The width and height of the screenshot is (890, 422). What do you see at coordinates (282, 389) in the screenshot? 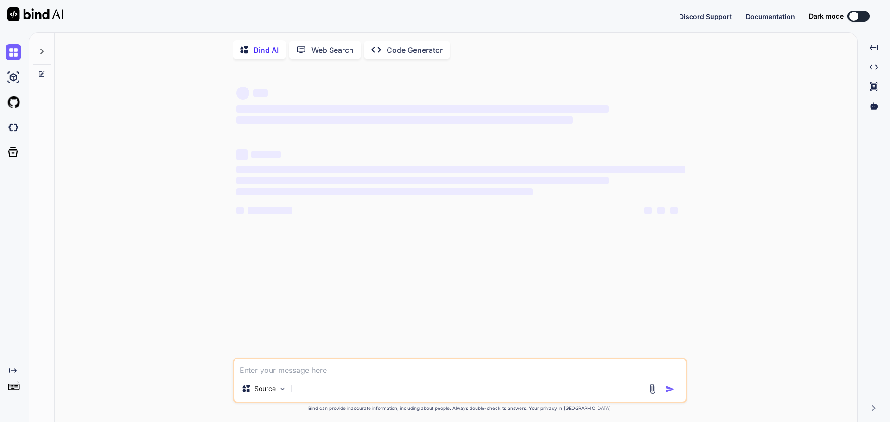
I see `img: Pick Models` at bounding box center [282, 389].